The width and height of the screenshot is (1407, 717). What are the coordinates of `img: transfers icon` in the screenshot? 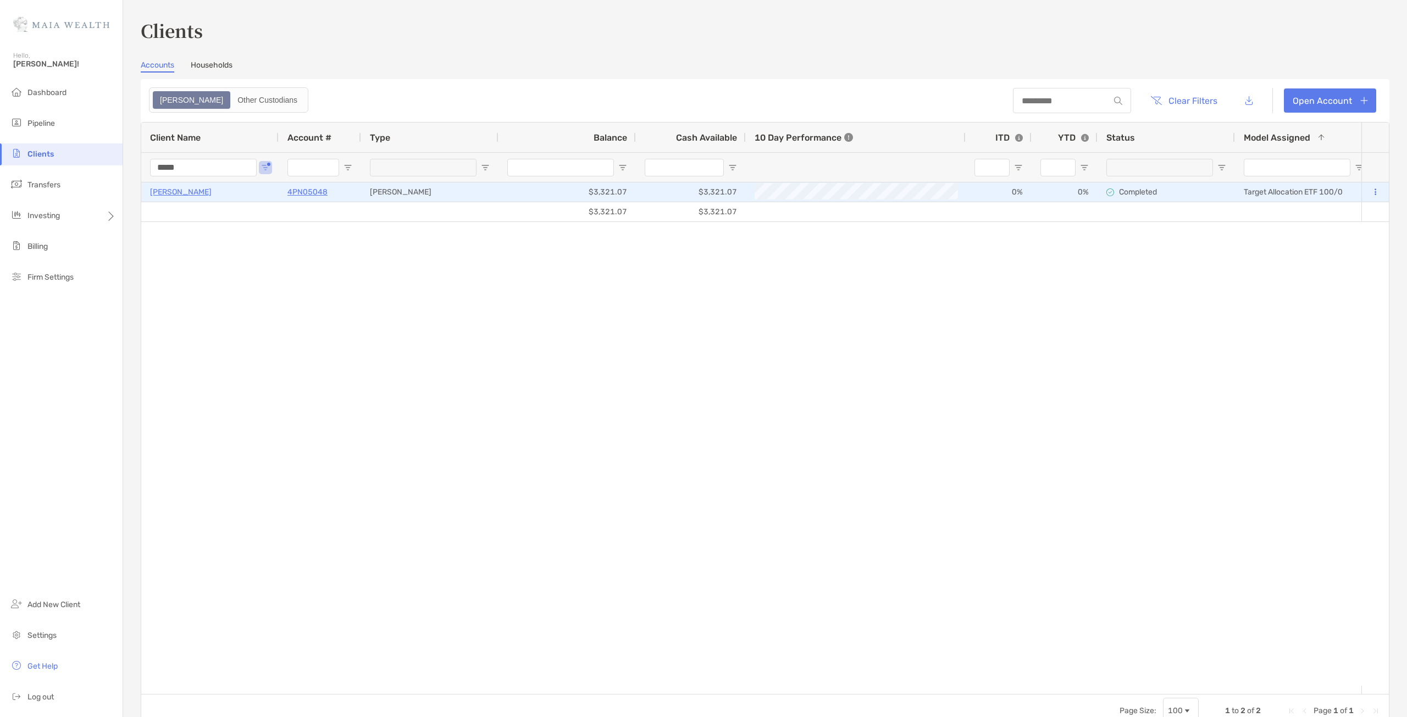 It's located at (16, 184).